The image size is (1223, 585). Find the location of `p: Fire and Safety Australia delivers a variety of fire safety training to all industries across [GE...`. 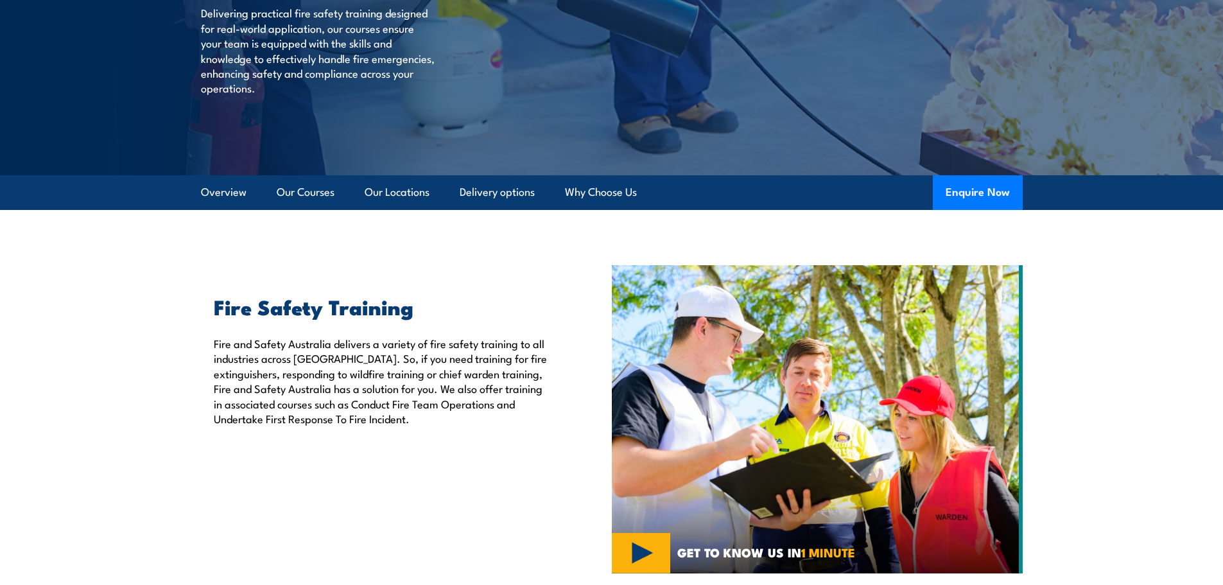

p: Fire and Safety Australia delivers a variety of fire safety training to all industries across [GE... is located at coordinates (383, 381).